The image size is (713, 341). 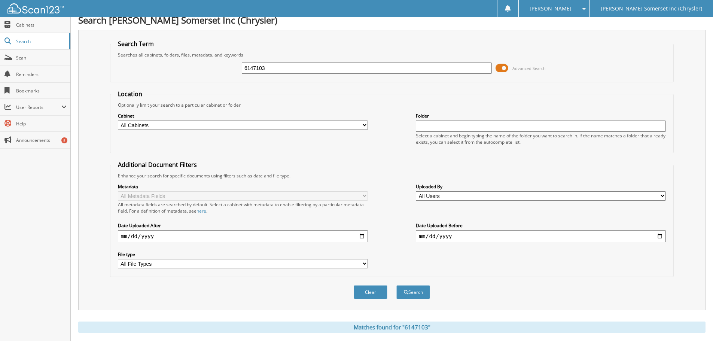 I want to click on div: All metadata fields are searched by default. Select a cabinet with metadata to enable filtering b..., so click(x=243, y=208).